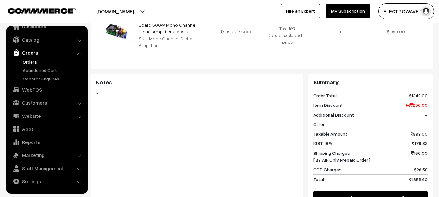 Image resolution: width=439 pixels, height=197 pixels. Describe the element at coordinates (47, 103) in the screenshot. I see `a: Customers` at that location.